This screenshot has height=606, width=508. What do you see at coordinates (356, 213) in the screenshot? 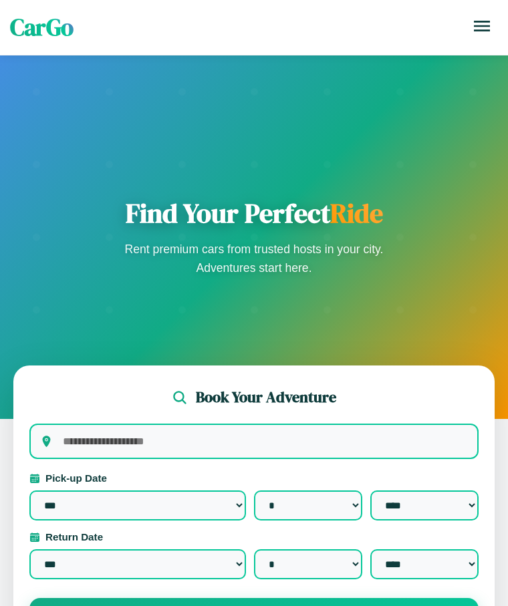
I see `span: Ride` at bounding box center [356, 213].